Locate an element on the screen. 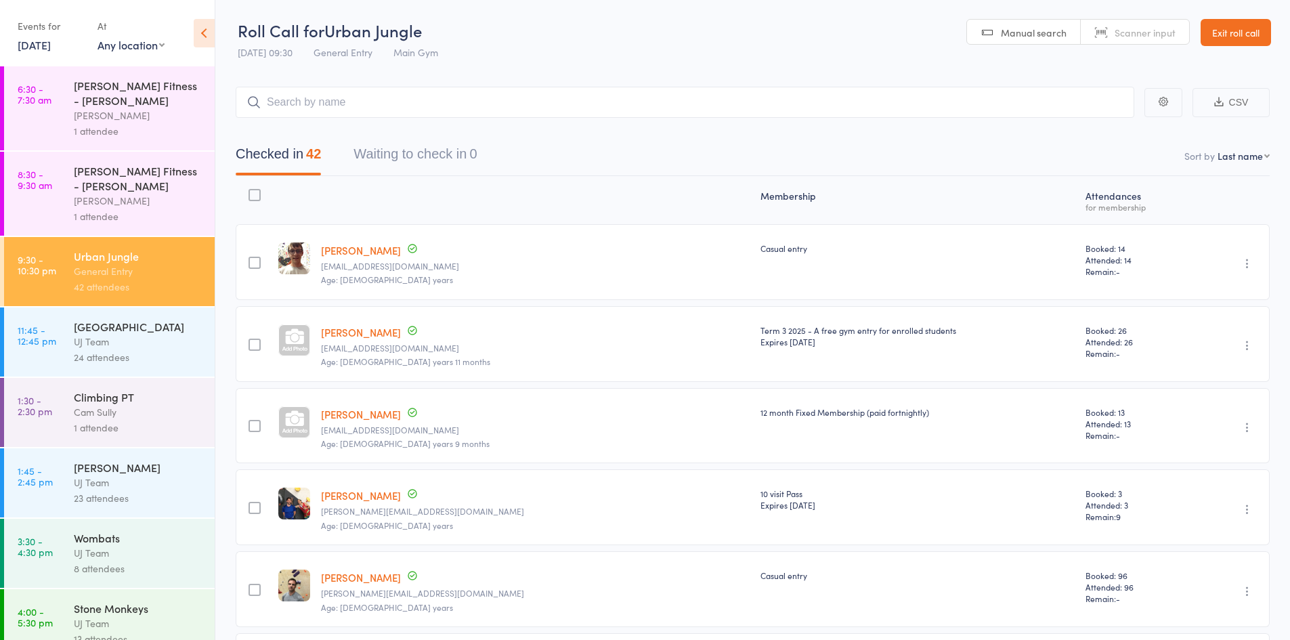 This screenshot has height=640, width=1290. time: 8:30 - 9:30 am is located at coordinates (35, 179).